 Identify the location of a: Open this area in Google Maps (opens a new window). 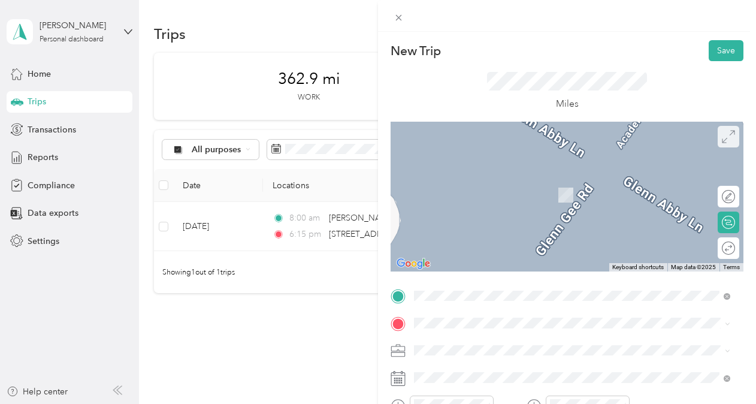
(413, 264).